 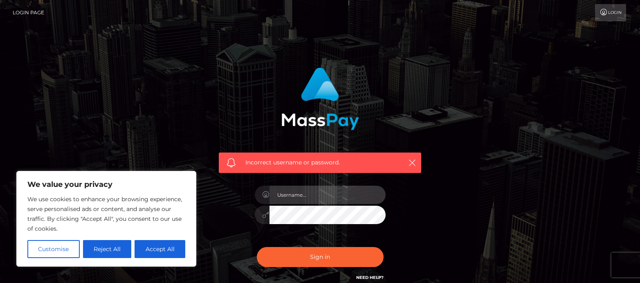 What do you see at coordinates (54, 249) in the screenshot?
I see `button: Customise` at bounding box center [54, 249].